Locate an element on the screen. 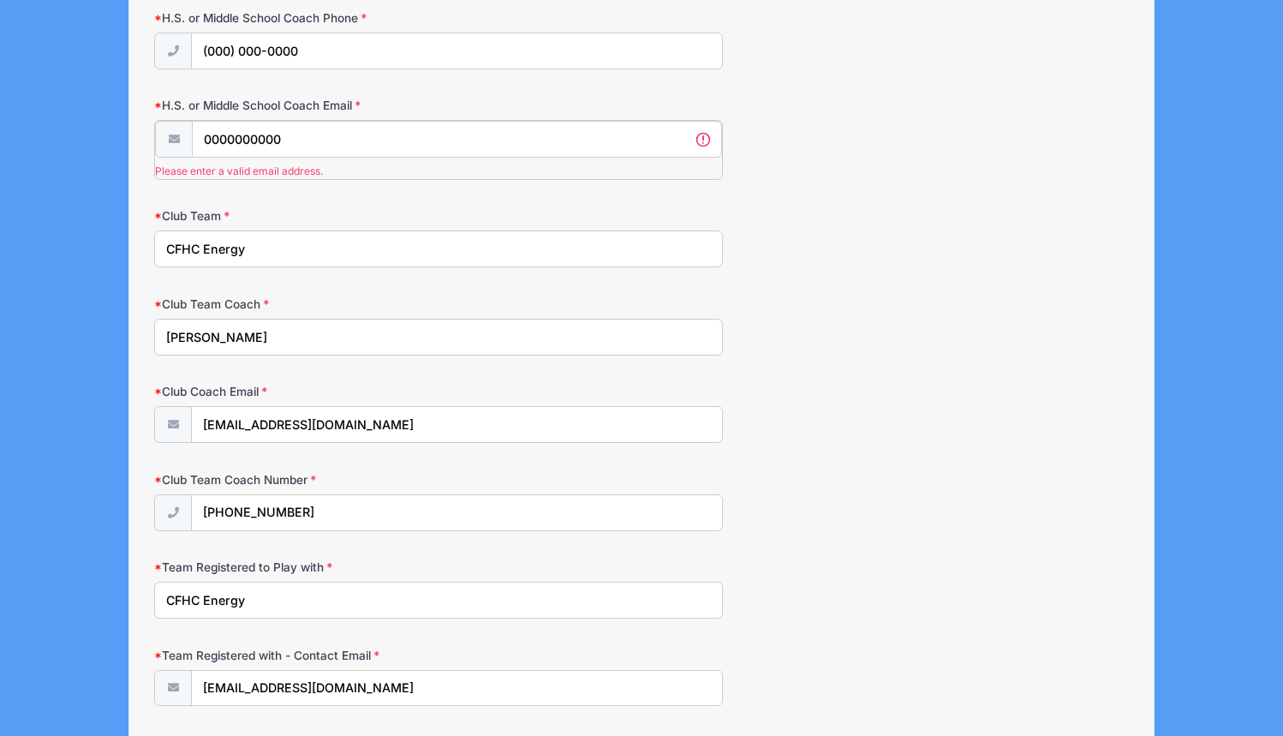 The height and width of the screenshot is (736, 1283). label: Club Team is located at coordinates (316, 216).